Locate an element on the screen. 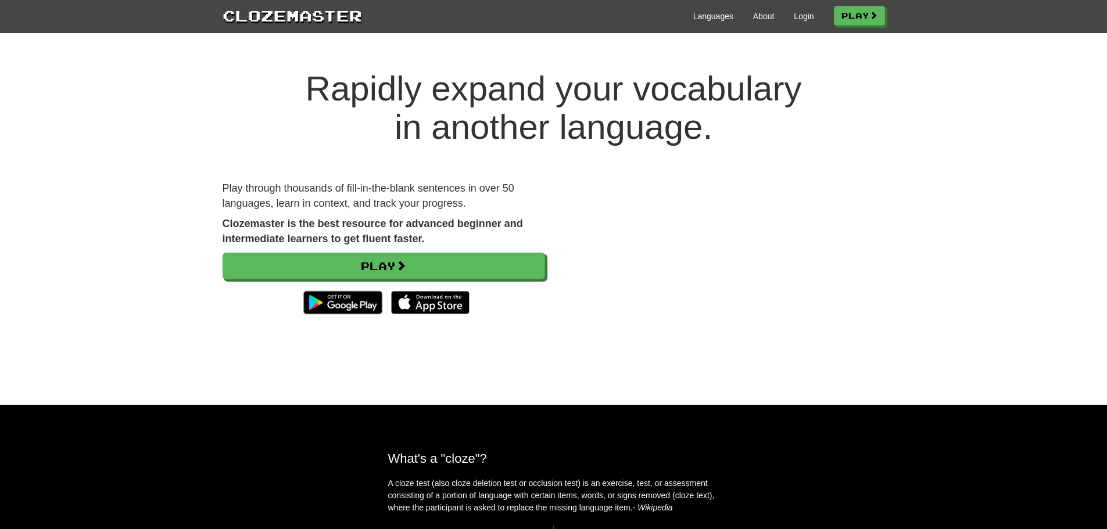 The width and height of the screenshot is (1107, 529). a: Clozemaster is located at coordinates (292, 15).